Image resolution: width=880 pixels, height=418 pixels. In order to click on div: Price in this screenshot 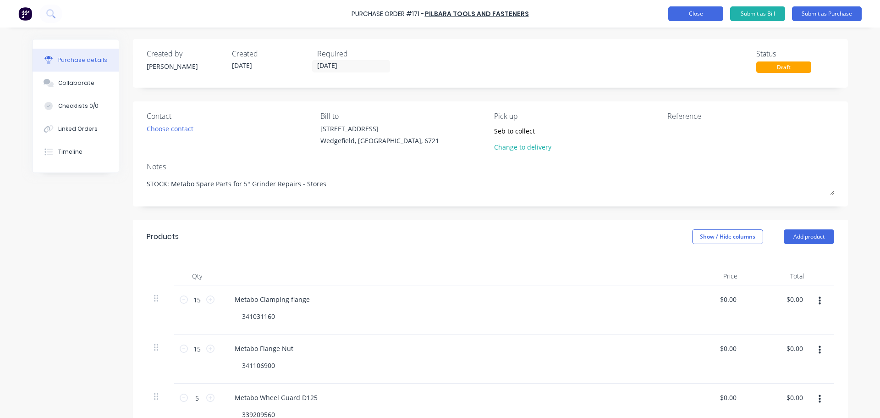, I will do `click(712, 276)`.